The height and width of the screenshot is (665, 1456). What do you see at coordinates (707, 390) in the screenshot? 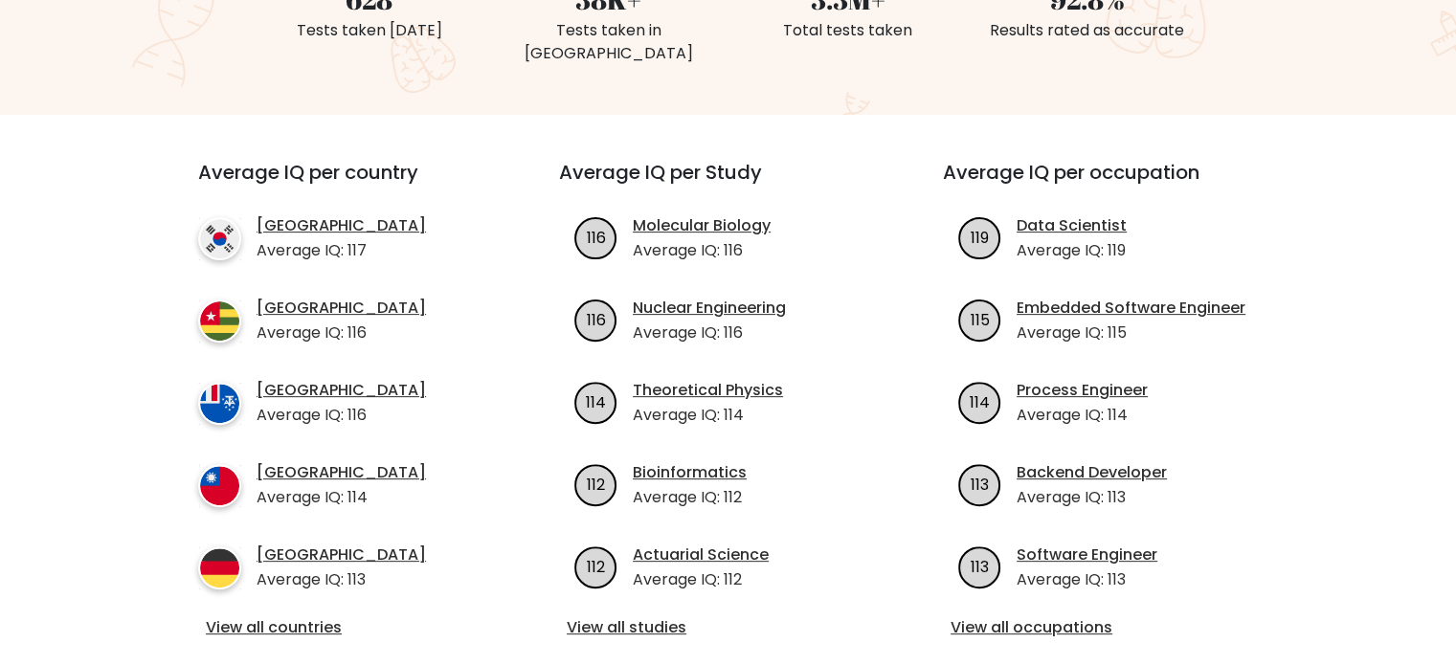
I see `a: Theoretical Physics` at bounding box center [707, 390].